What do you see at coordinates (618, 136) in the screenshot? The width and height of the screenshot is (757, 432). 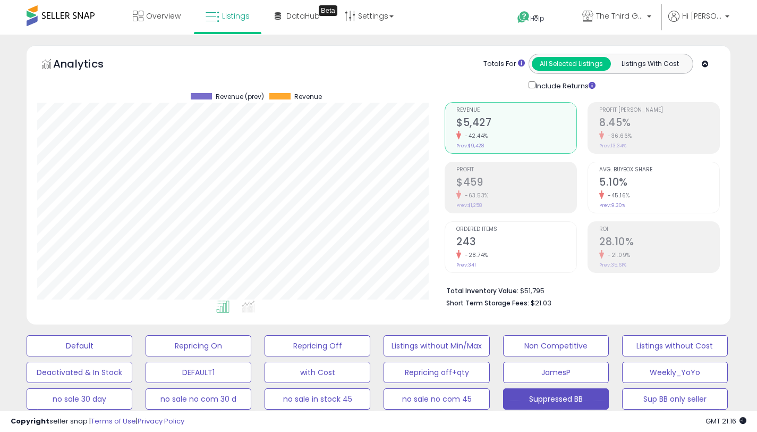 I see `small: -36.66%` at bounding box center [618, 136].